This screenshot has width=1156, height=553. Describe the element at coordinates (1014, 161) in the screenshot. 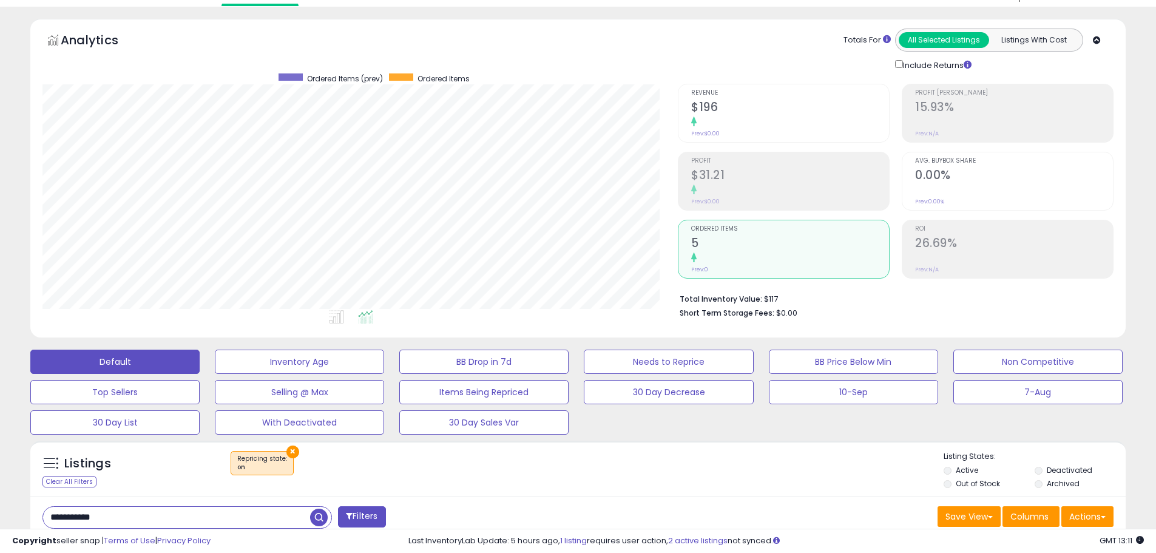

I see `span: Avg. Buybox Share` at that location.